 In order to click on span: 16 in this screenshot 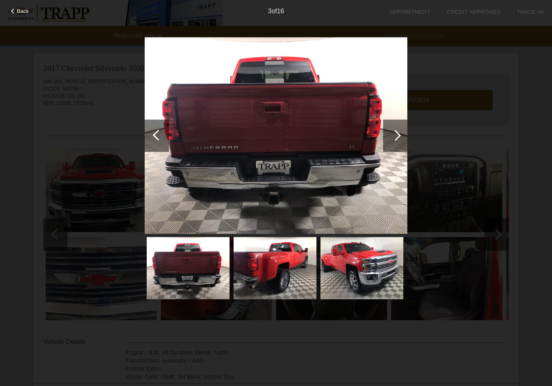, I will do `click(280, 11)`.